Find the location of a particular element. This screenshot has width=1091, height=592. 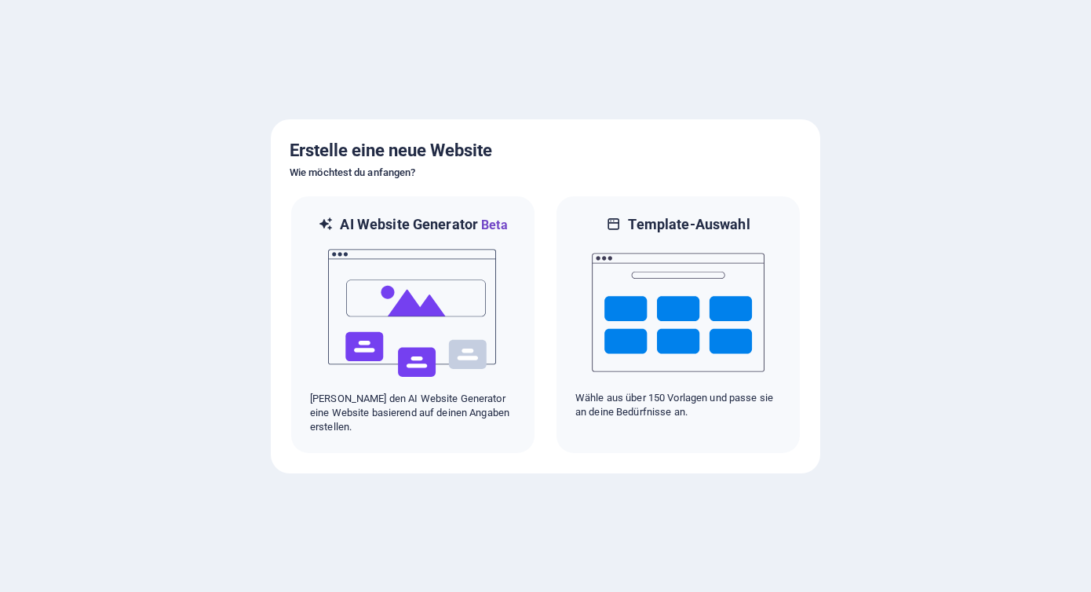

h6: Wie möchtest du anfangen? is located at coordinates (546, 173).